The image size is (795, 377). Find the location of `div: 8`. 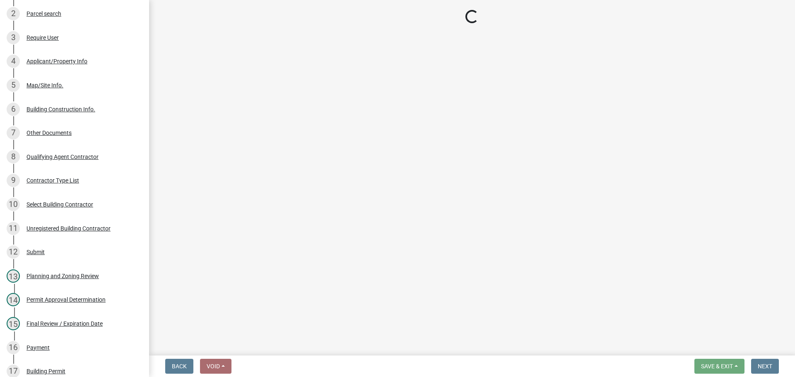

div: 8 is located at coordinates (13, 157).